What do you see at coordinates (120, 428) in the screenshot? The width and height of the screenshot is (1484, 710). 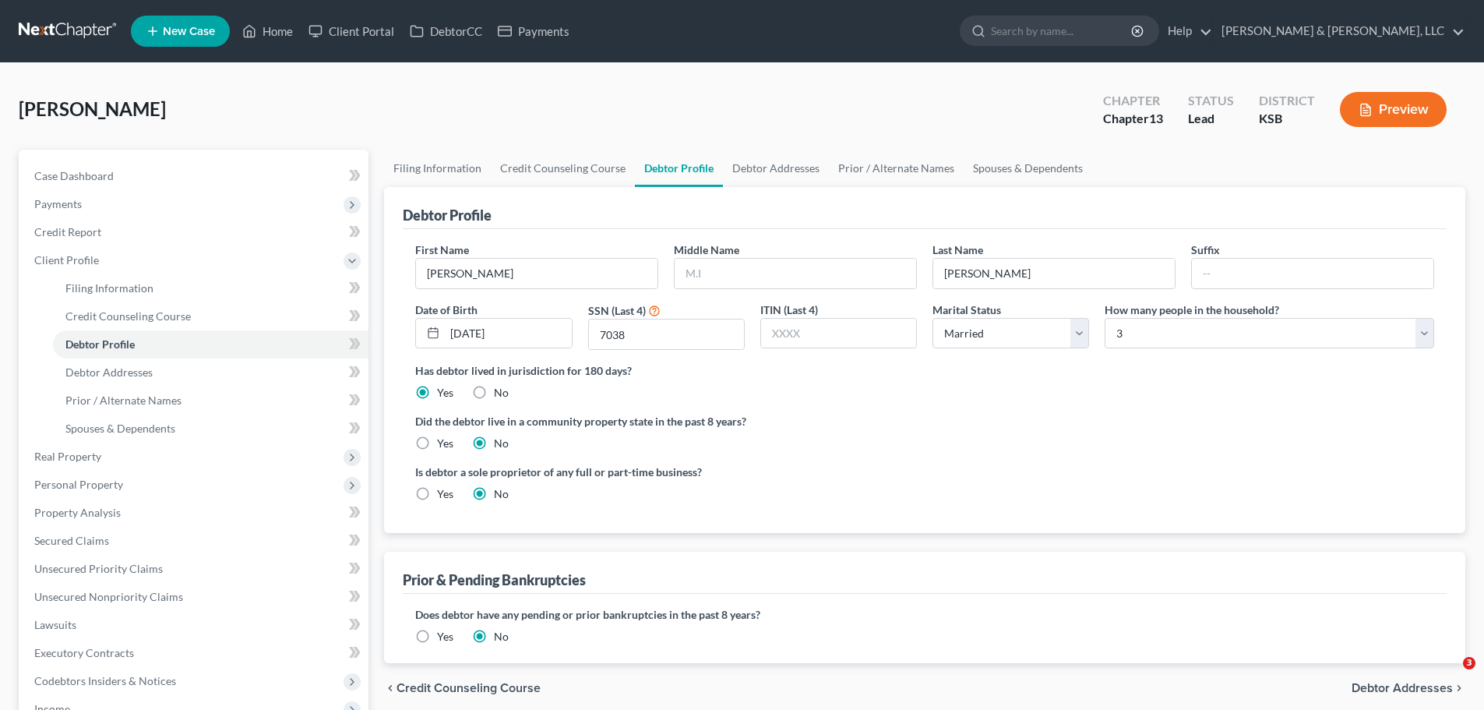 I see `span: Spouses & Dependents` at bounding box center [120, 428].